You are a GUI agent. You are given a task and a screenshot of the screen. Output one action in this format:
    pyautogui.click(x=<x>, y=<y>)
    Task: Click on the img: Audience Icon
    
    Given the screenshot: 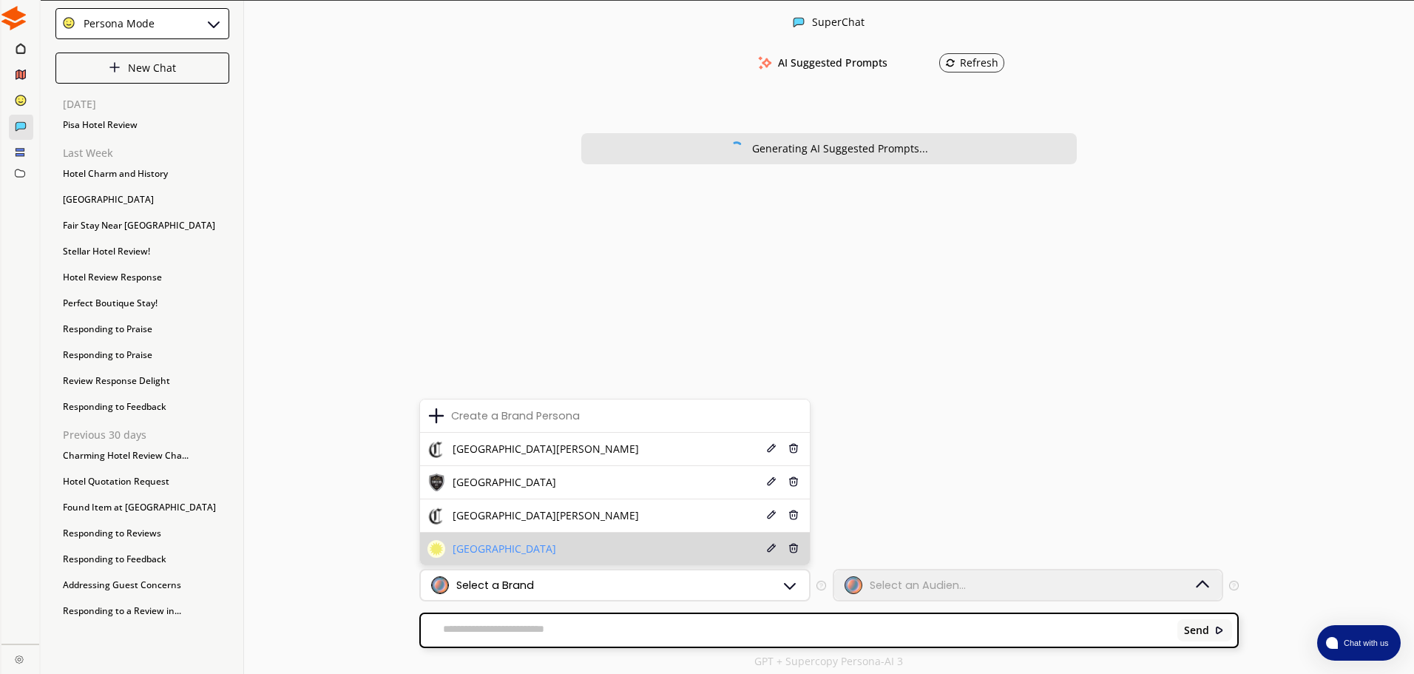 What is the action you would take?
    pyautogui.click(x=854, y=585)
    